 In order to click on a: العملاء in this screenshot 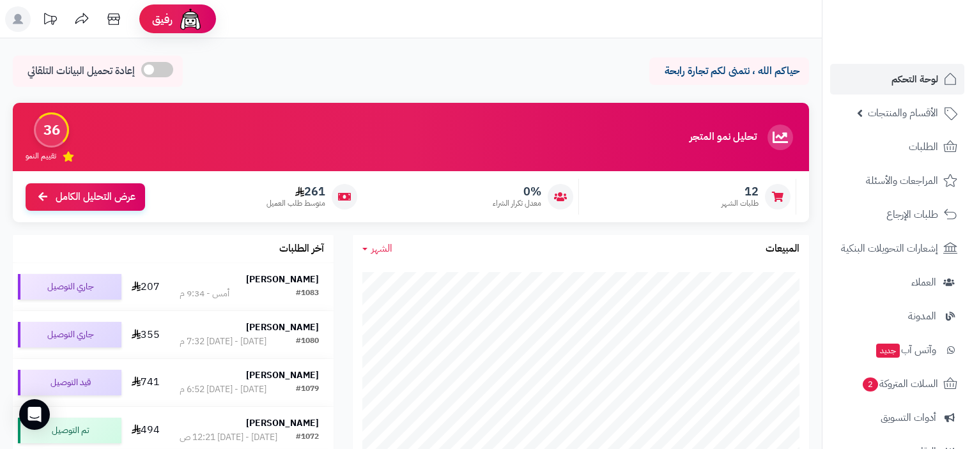, I will do `click(897, 282)`.